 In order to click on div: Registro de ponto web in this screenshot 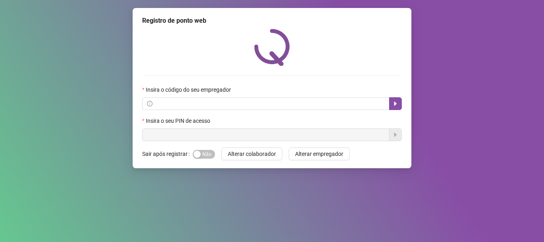, I will do `click(272, 21)`.